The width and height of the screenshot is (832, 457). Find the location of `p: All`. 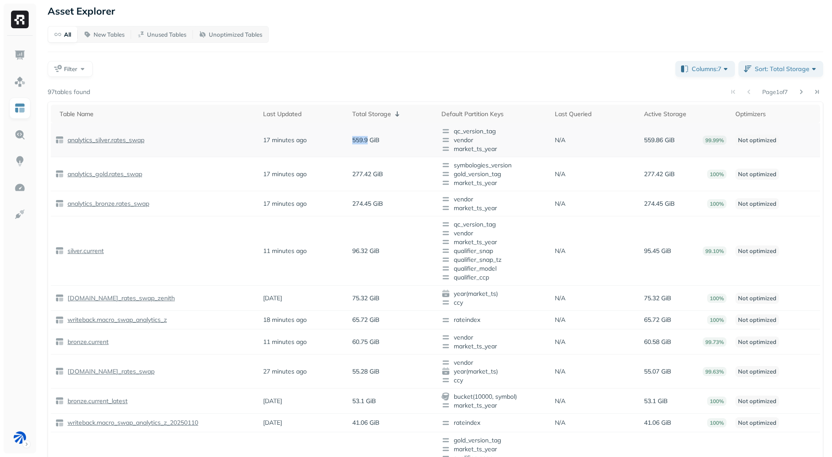

p: All is located at coordinates (68, 34).